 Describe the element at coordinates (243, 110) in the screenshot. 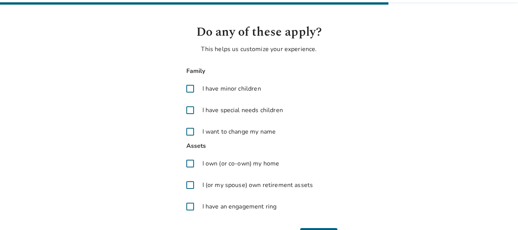

I see `span: I have special needs children` at that location.